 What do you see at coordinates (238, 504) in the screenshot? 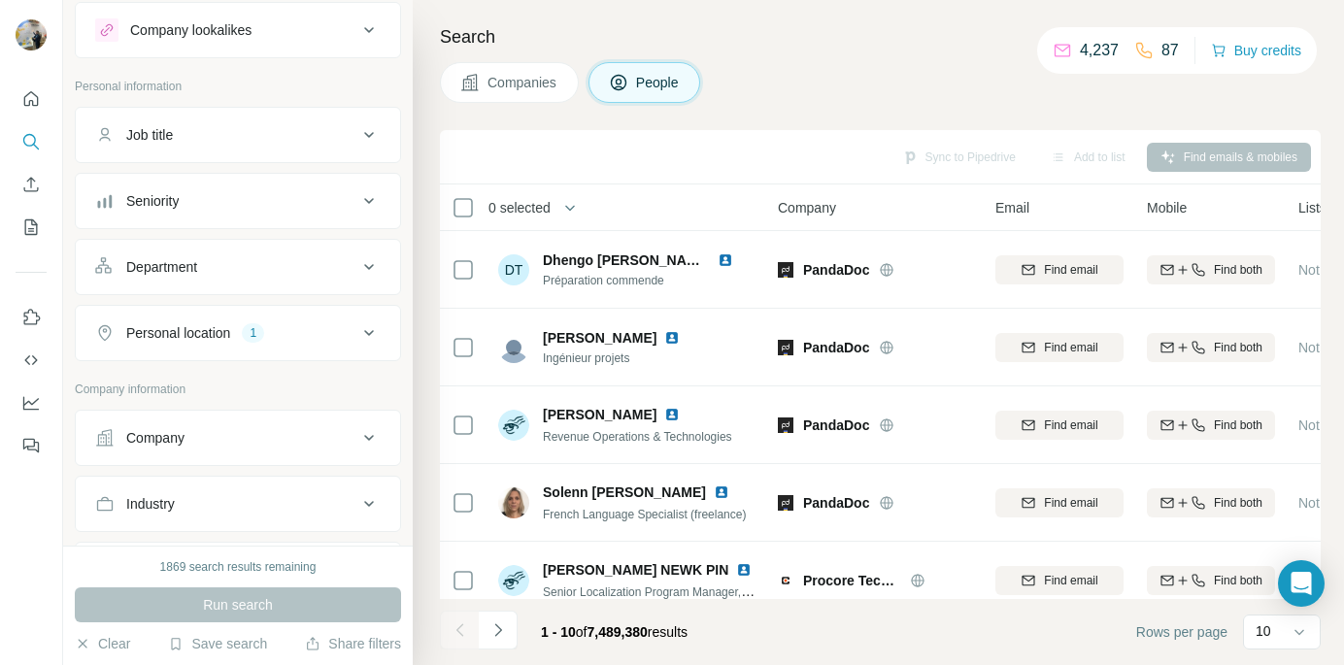
I see `button: Industry` at bounding box center [238, 504].